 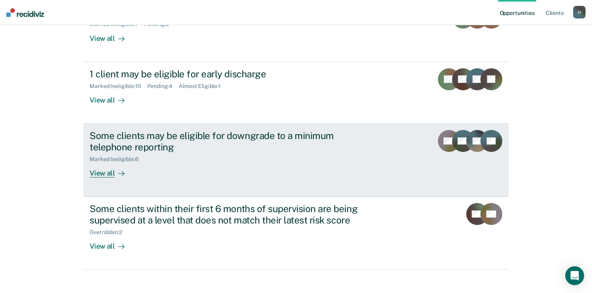 What do you see at coordinates (109, 232) in the screenshot?
I see `div: Overridden : 2` at bounding box center [109, 232].